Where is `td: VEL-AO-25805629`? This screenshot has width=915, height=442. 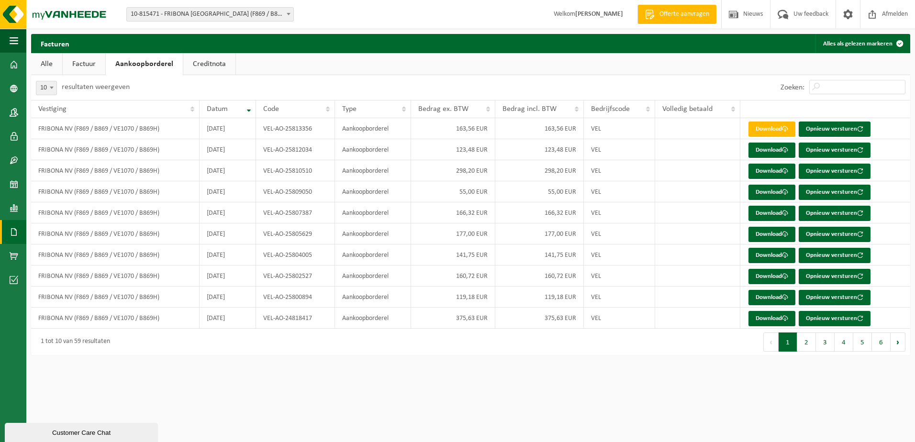 td: VEL-AO-25805629 is located at coordinates (295, 234).